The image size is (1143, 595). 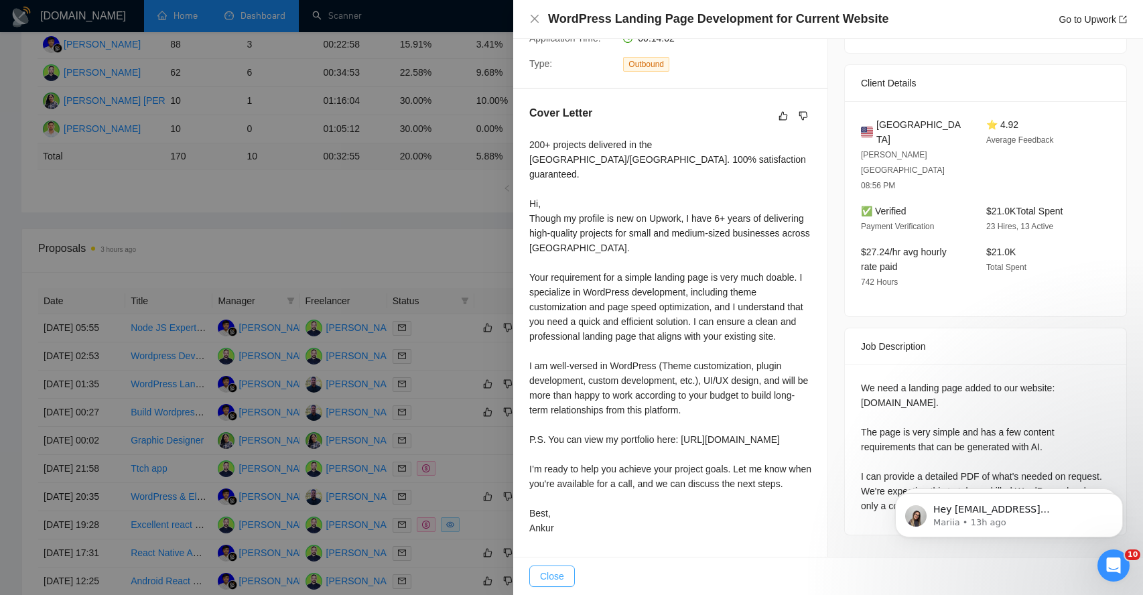 I want to click on button: dislike, so click(x=804, y=116).